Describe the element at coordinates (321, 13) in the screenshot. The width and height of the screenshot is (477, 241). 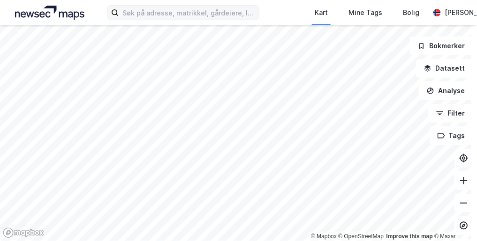
I see `div: Kart` at that location.